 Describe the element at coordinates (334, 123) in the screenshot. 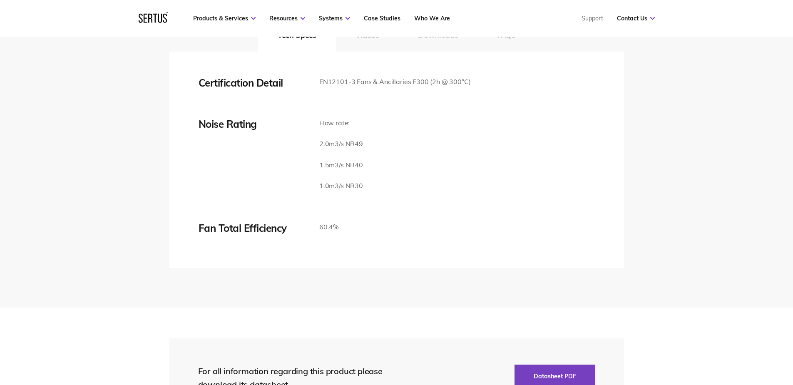

I see `span: Flow rate:` at that location.